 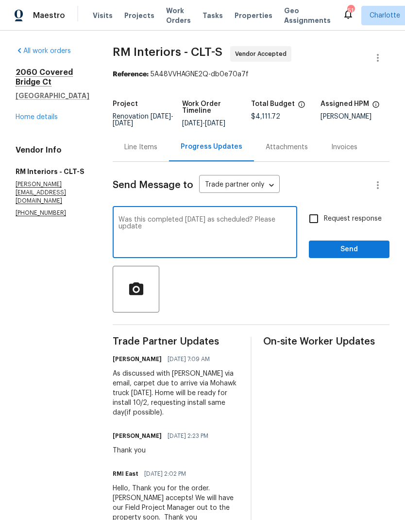 I want to click on span: The hpm assigned to this work order., so click(x=376, y=107).